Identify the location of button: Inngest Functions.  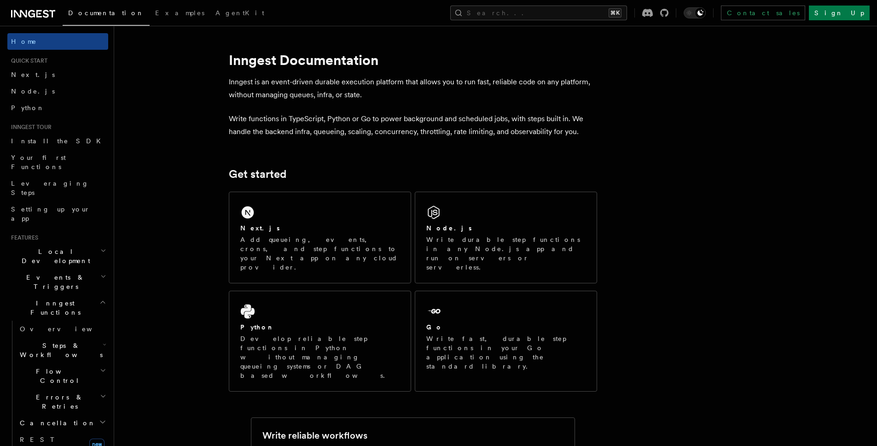
(58, 308).